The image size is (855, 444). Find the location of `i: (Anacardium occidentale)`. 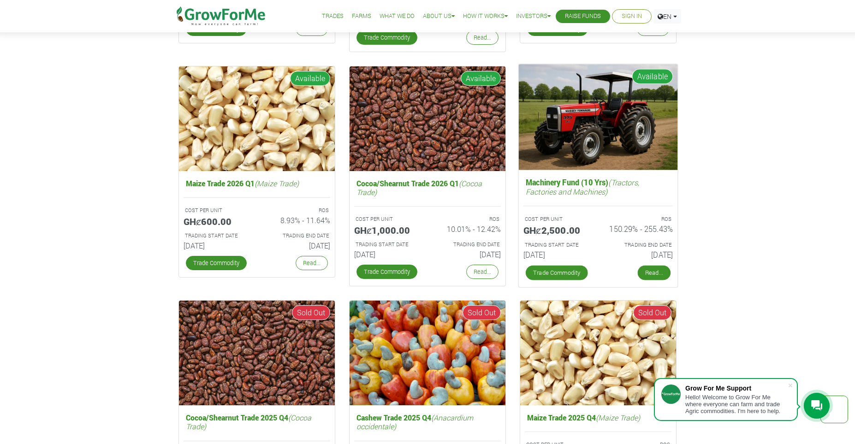

i: (Anacardium occidentale) is located at coordinates (415, 422).